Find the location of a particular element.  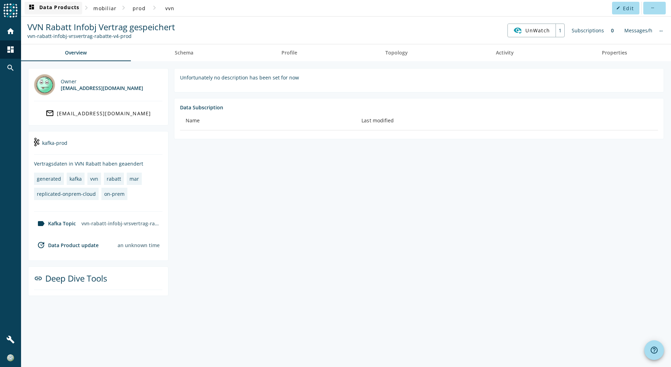

div: an unknown time is located at coordinates (139, 245).